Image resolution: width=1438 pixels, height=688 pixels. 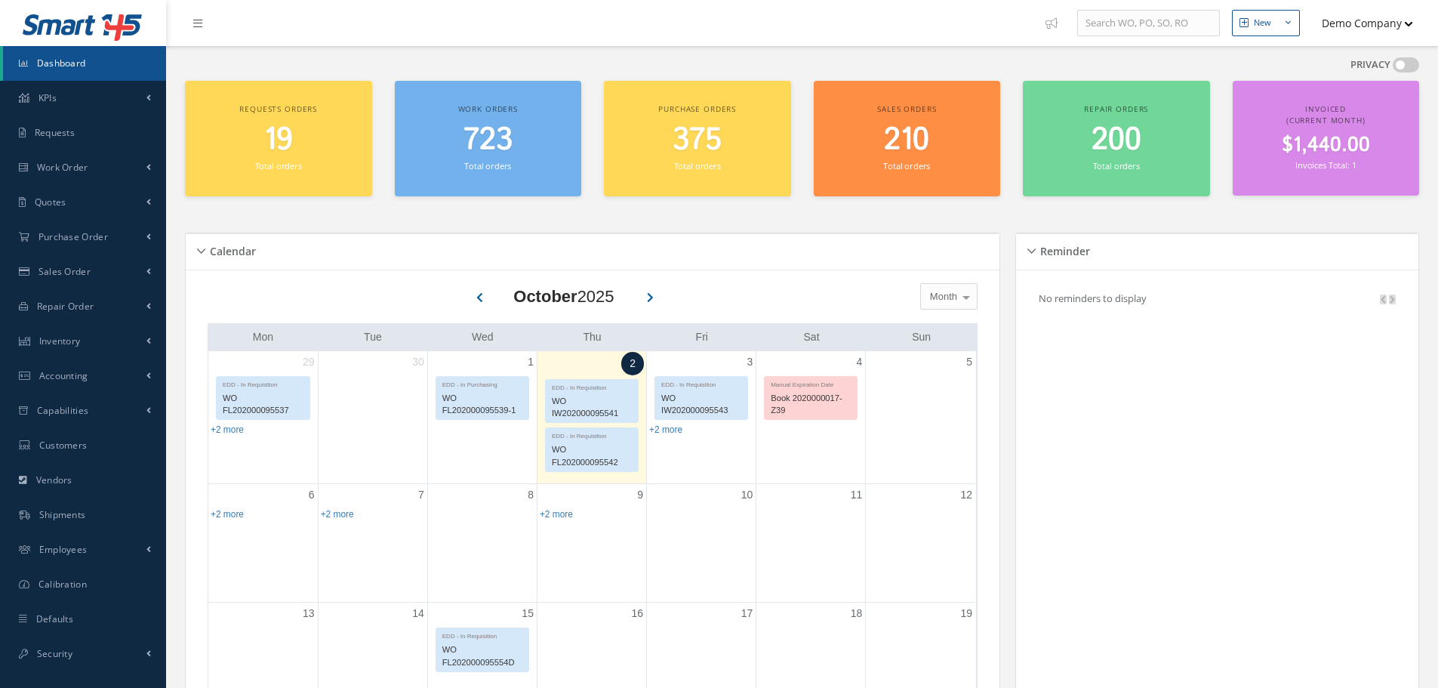 I want to click on td: October 4, 2025, so click(x=811, y=417).